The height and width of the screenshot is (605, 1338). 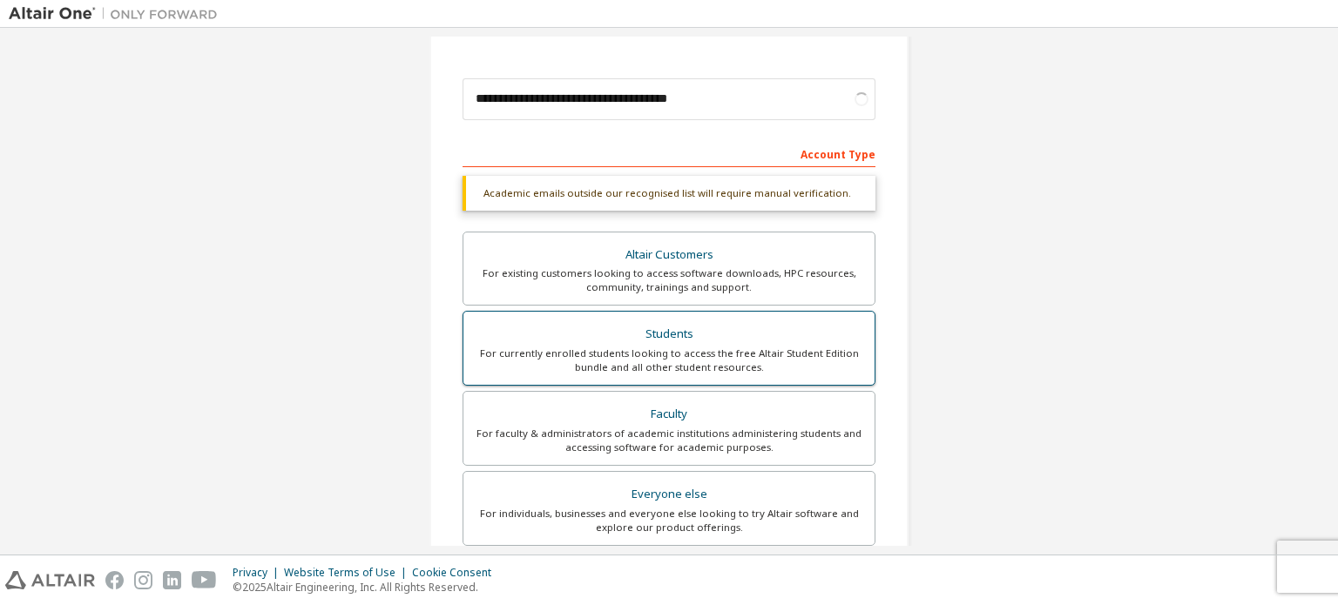 What do you see at coordinates (347, 573) in the screenshot?
I see `div: Website Terms of Use` at bounding box center [347, 573].